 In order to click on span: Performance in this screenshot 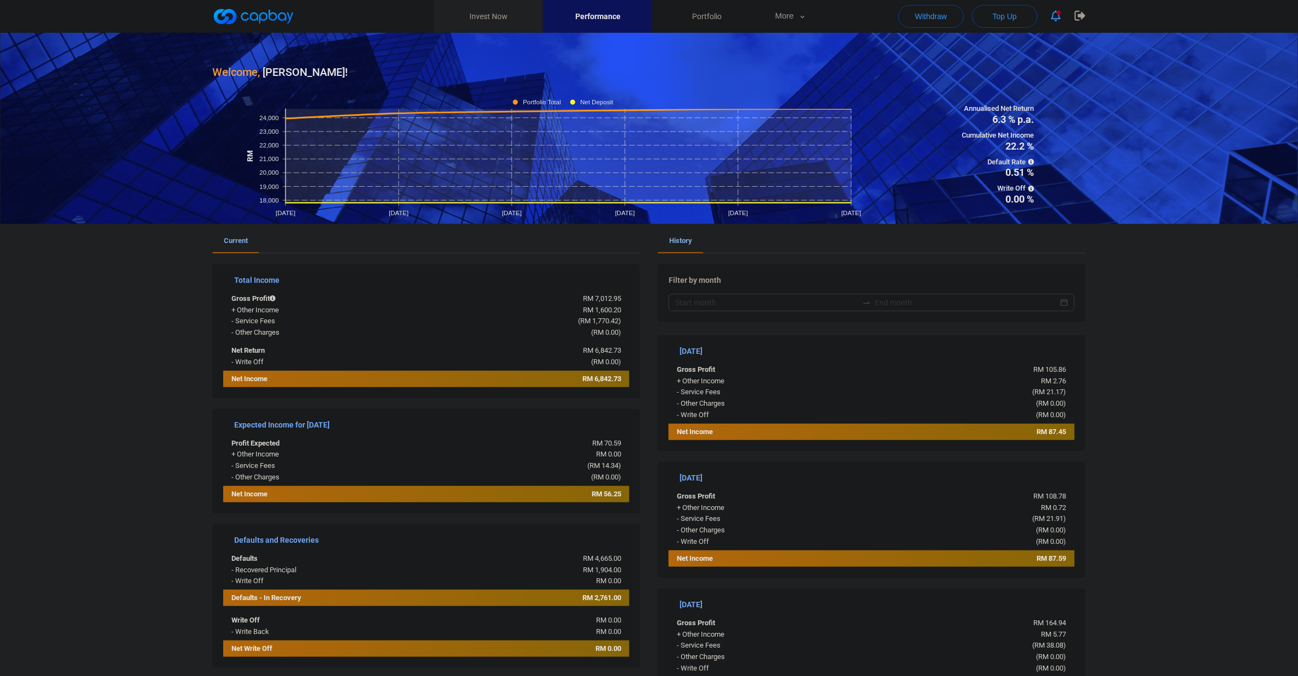, I will do `click(598, 16)`.